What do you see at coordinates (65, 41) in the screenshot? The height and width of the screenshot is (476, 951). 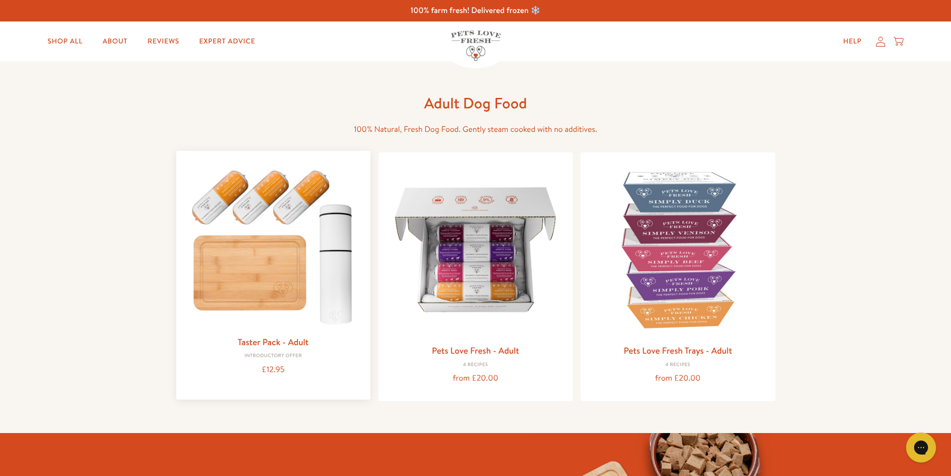 I see `a: Shop All` at bounding box center [65, 41].